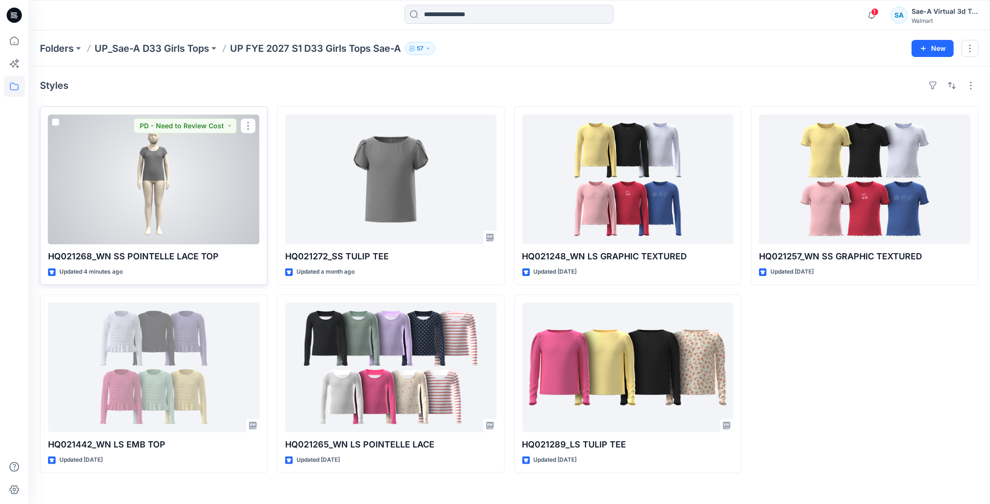 The image size is (990, 504). Describe the element at coordinates (420, 48) in the screenshot. I see `p: 57` at that location.